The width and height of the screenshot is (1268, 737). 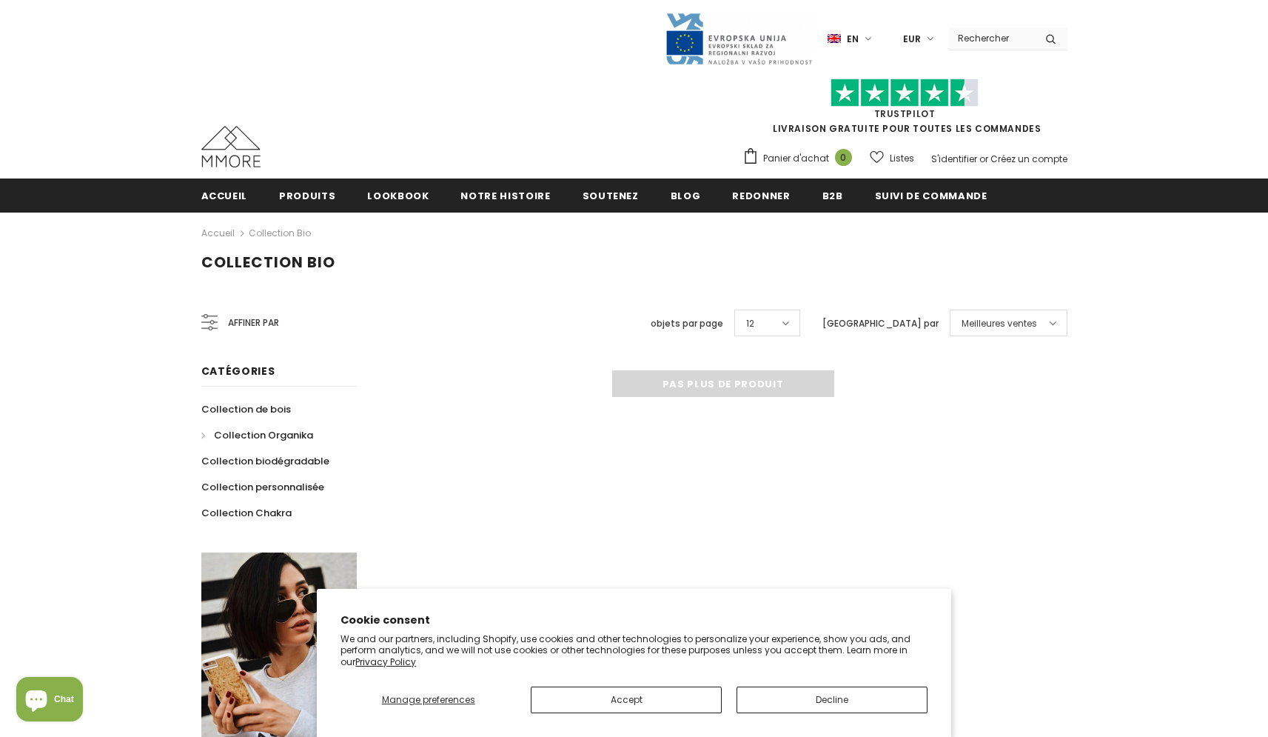 What do you see at coordinates (253, 323) in the screenshot?
I see `span: Affiner par` at bounding box center [253, 323].